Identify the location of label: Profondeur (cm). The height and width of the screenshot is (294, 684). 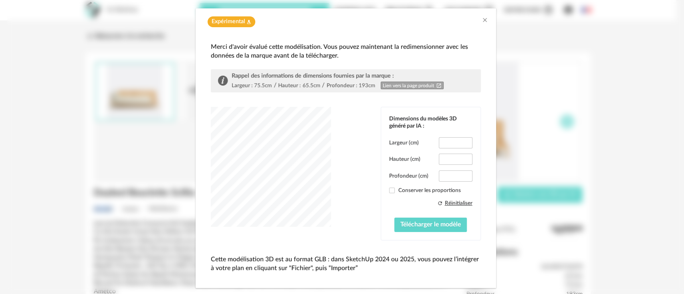
(409, 176).